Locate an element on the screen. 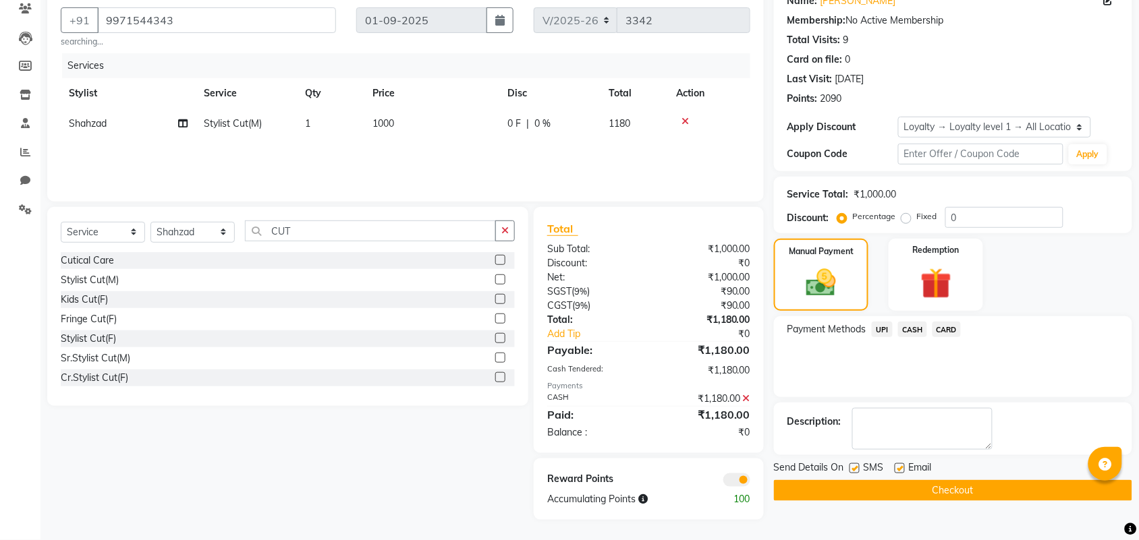  button: Apply is located at coordinates (1088, 154).